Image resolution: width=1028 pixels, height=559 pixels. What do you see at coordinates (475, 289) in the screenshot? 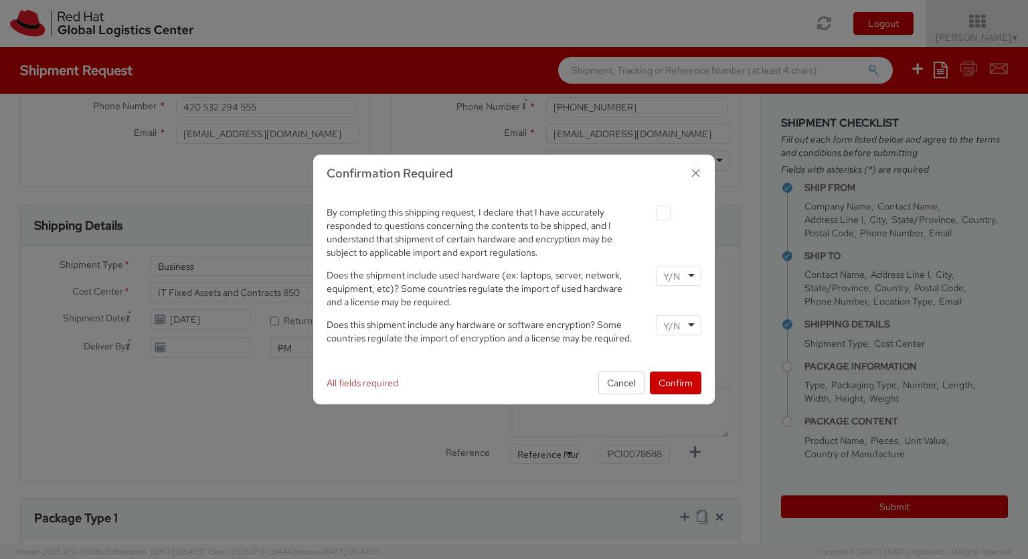
I see `span: Does the shipment include used hardware (ex: laptops, server, network, equipment, etc)? Some coun...` at bounding box center [475, 289].